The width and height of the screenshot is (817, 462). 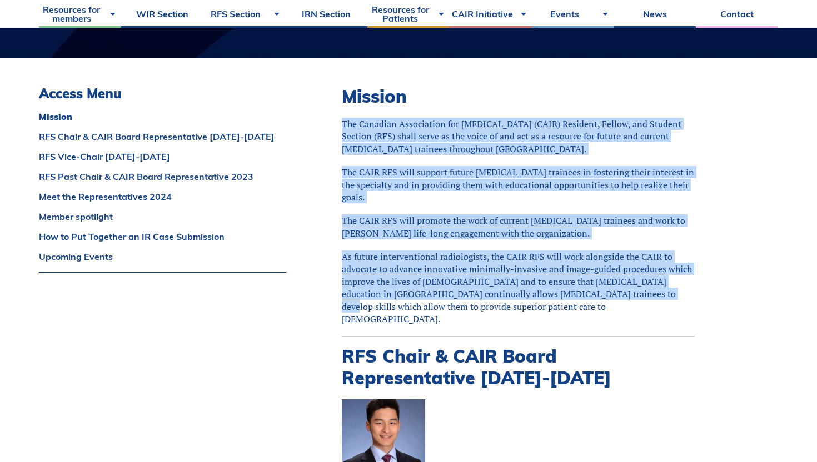 I want to click on a: Meet the Representatives 2024, so click(x=162, y=197).